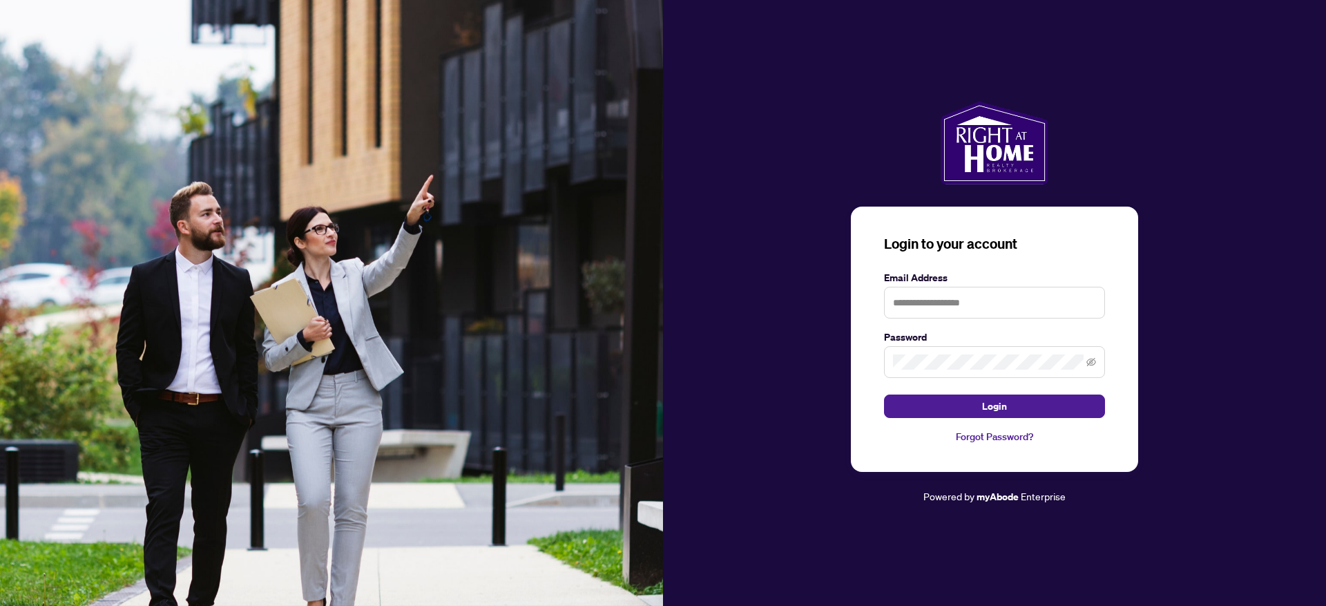 Image resolution: width=1326 pixels, height=606 pixels. Describe the element at coordinates (994, 278) in the screenshot. I see `label: Email Address` at that location.